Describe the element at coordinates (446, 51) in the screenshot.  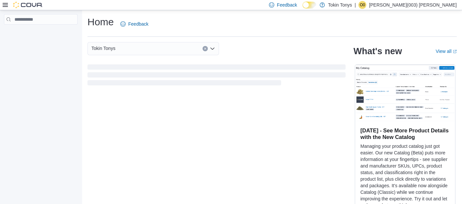
I see `a: View allExternal link` at that location.